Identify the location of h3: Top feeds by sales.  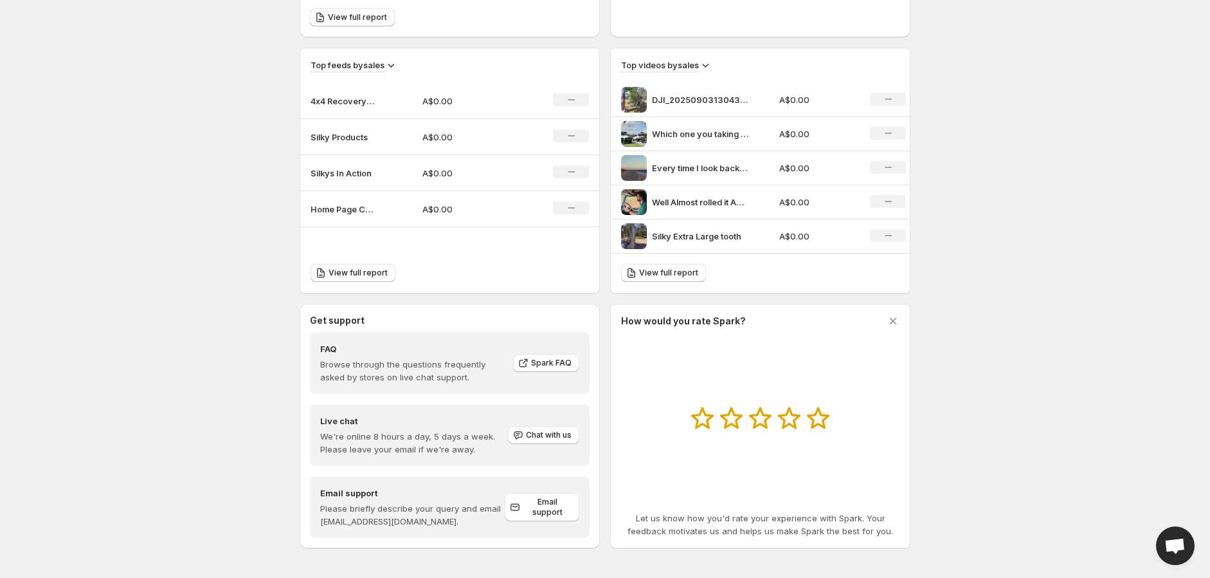
(347, 65).